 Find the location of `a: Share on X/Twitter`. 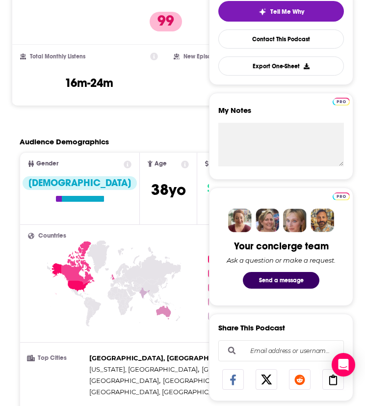

a: Share on X/Twitter is located at coordinates (266, 379).